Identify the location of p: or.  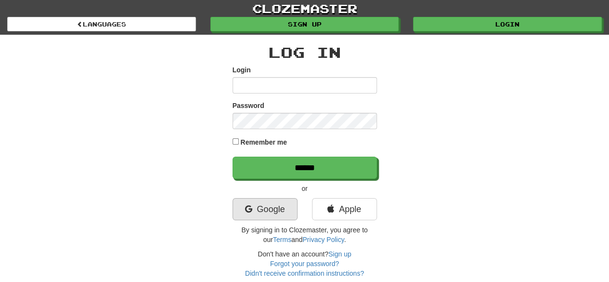
(305, 188).